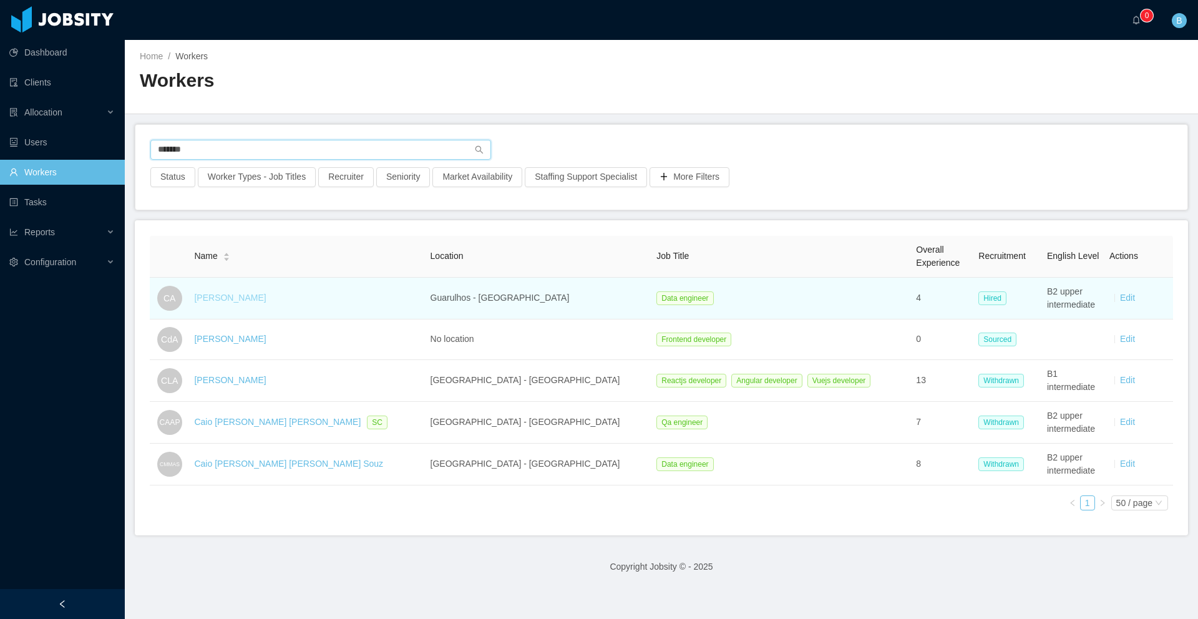 The width and height of the screenshot is (1198, 619). I want to click on span: Configuration, so click(50, 262).